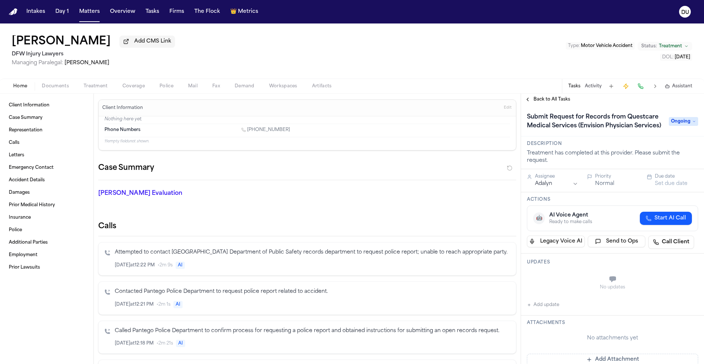 Image resolution: width=704 pixels, height=364 pixels. What do you see at coordinates (24, 267) in the screenshot?
I see `span: Prior Lawsuits` at bounding box center [24, 267].